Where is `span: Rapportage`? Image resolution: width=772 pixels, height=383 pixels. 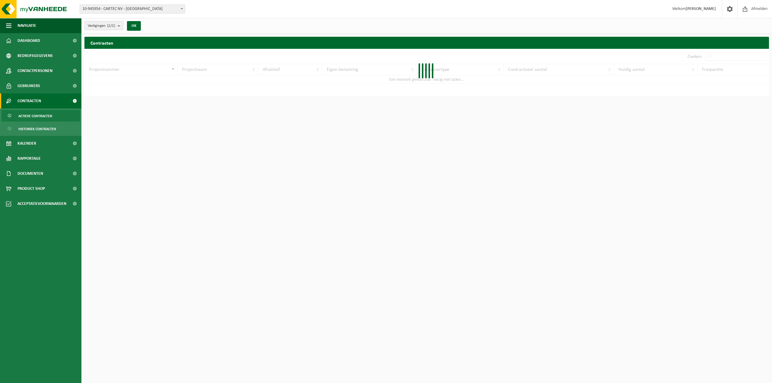 span: Rapportage is located at coordinates (29, 159).